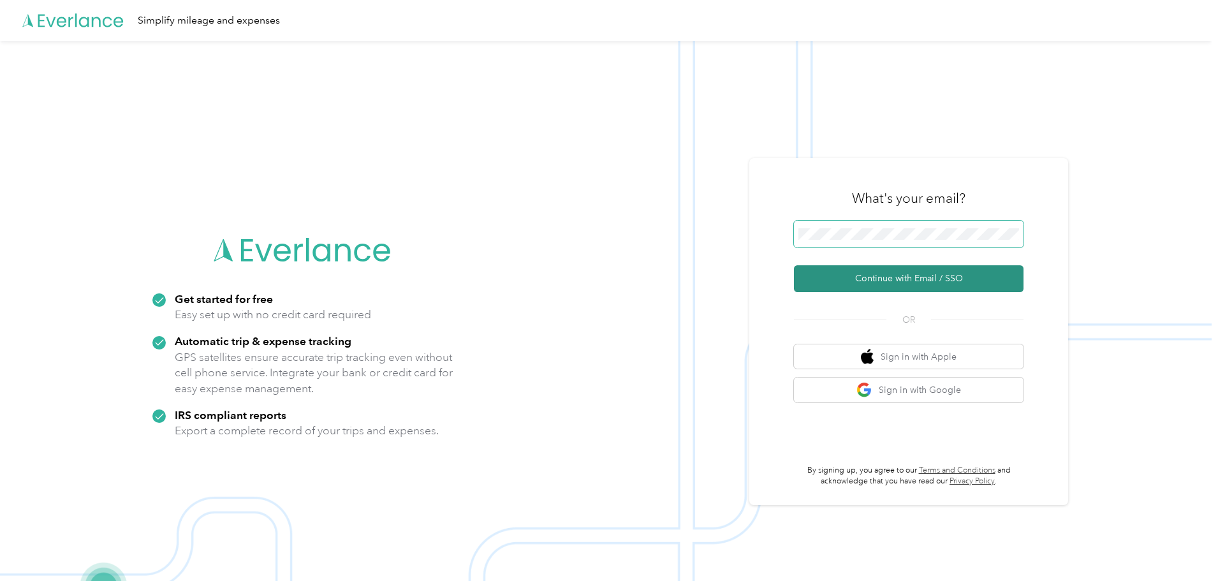 This screenshot has width=1218, height=581. What do you see at coordinates (972, 481) in the screenshot?
I see `a: Privacy Policy` at bounding box center [972, 481].